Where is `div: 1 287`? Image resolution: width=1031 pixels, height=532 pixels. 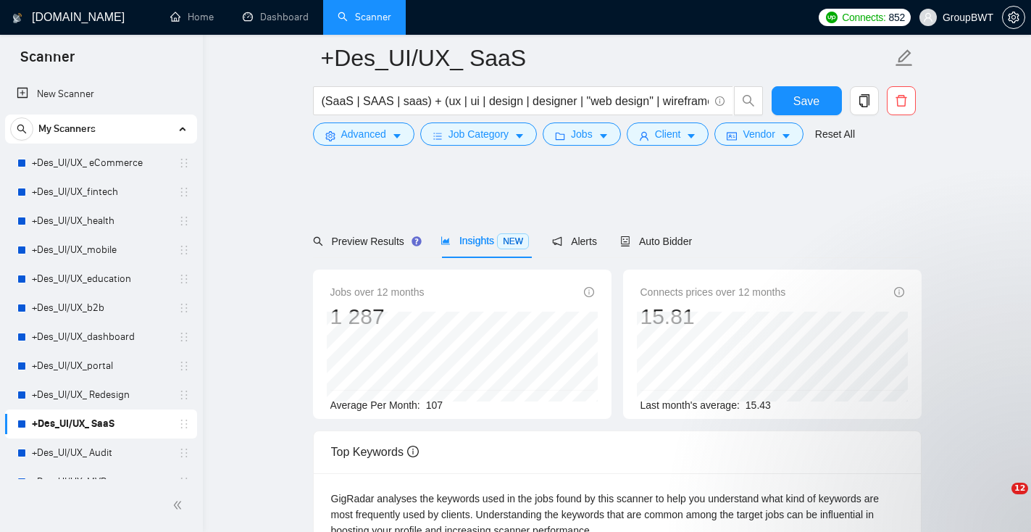
div: 1 287 is located at coordinates (378, 317).